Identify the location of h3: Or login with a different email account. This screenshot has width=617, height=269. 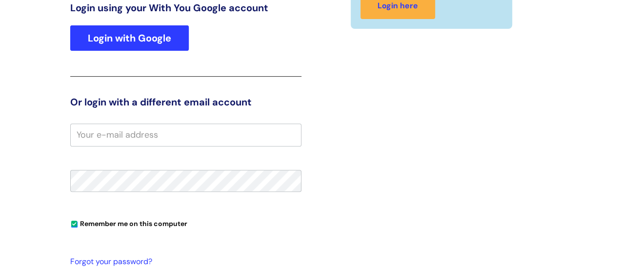
(186, 102).